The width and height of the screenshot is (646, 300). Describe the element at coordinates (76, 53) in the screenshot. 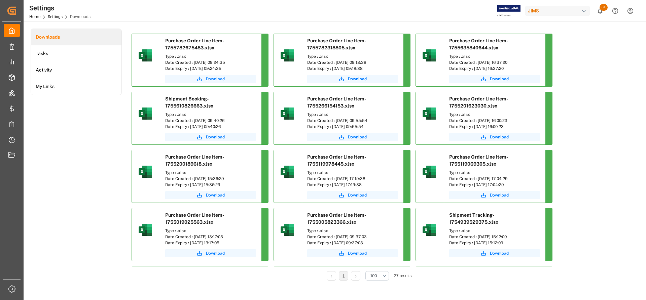

I see `li: Tasks` at that location.